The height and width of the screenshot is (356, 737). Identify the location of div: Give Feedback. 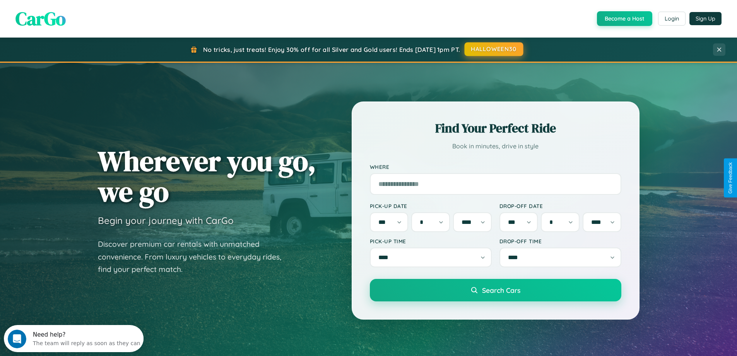
(731, 178).